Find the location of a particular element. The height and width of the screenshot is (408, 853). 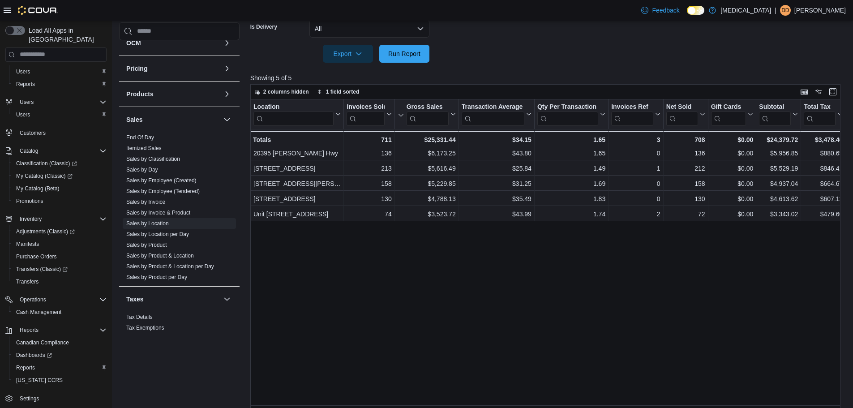

a: Itemized Sales is located at coordinates (144, 148).